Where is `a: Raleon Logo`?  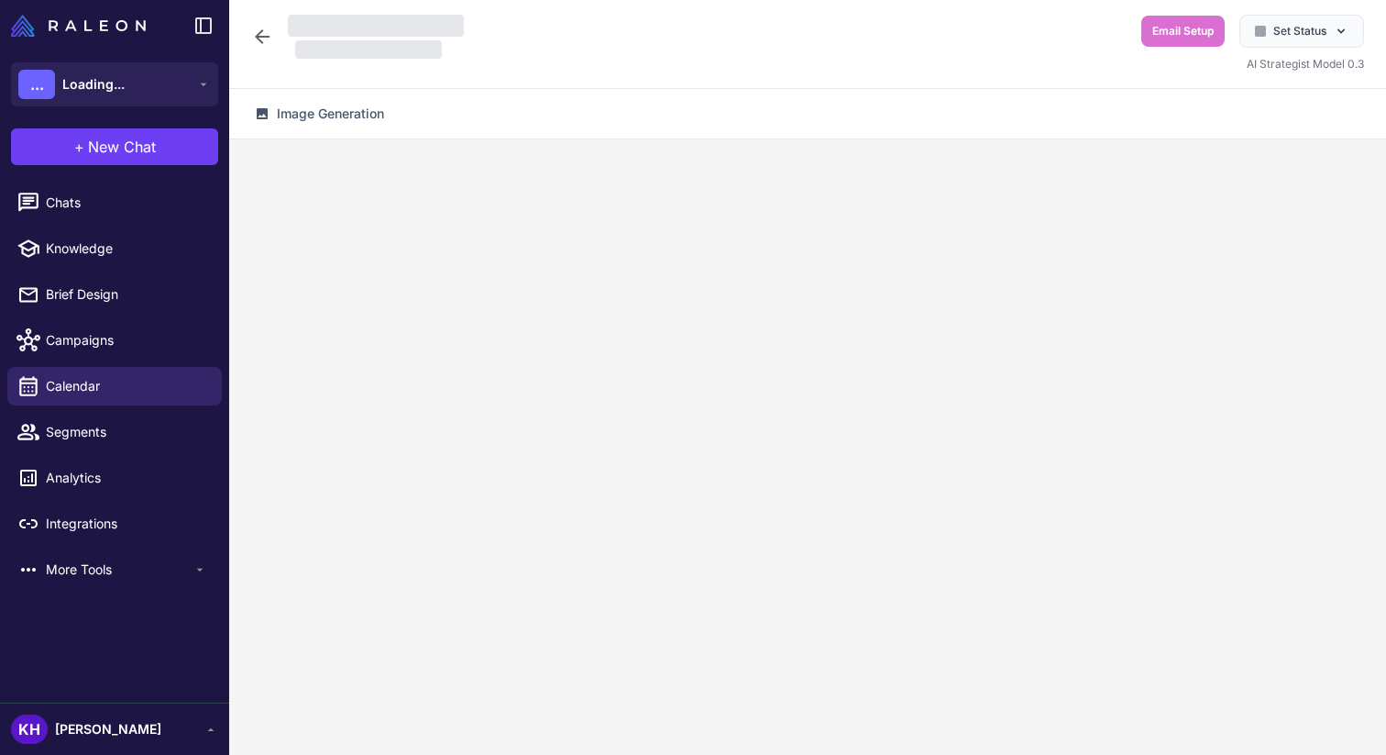
a: Raleon Logo is located at coordinates (82, 26).